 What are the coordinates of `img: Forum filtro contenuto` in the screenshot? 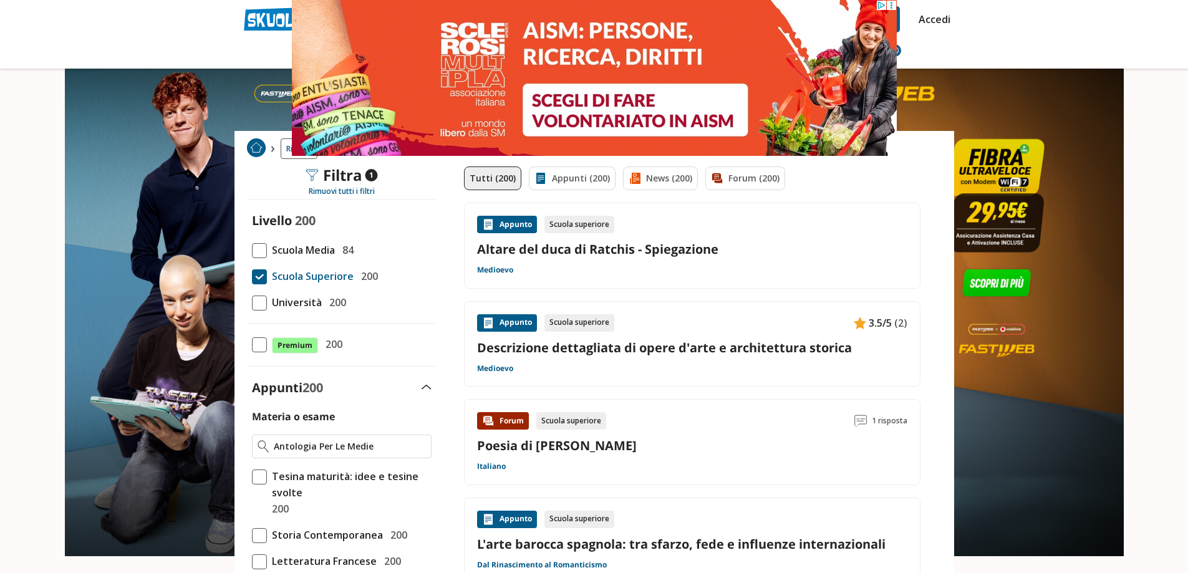 It's located at (717, 178).